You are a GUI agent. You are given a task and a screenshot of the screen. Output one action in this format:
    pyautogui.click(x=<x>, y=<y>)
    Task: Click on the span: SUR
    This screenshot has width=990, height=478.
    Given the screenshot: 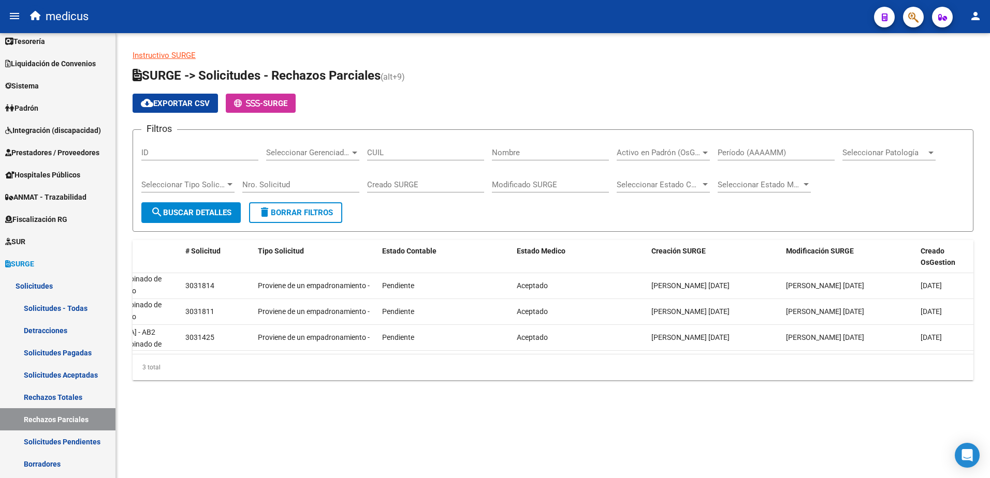 What is the action you would take?
    pyautogui.click(x=15, y=242)
    